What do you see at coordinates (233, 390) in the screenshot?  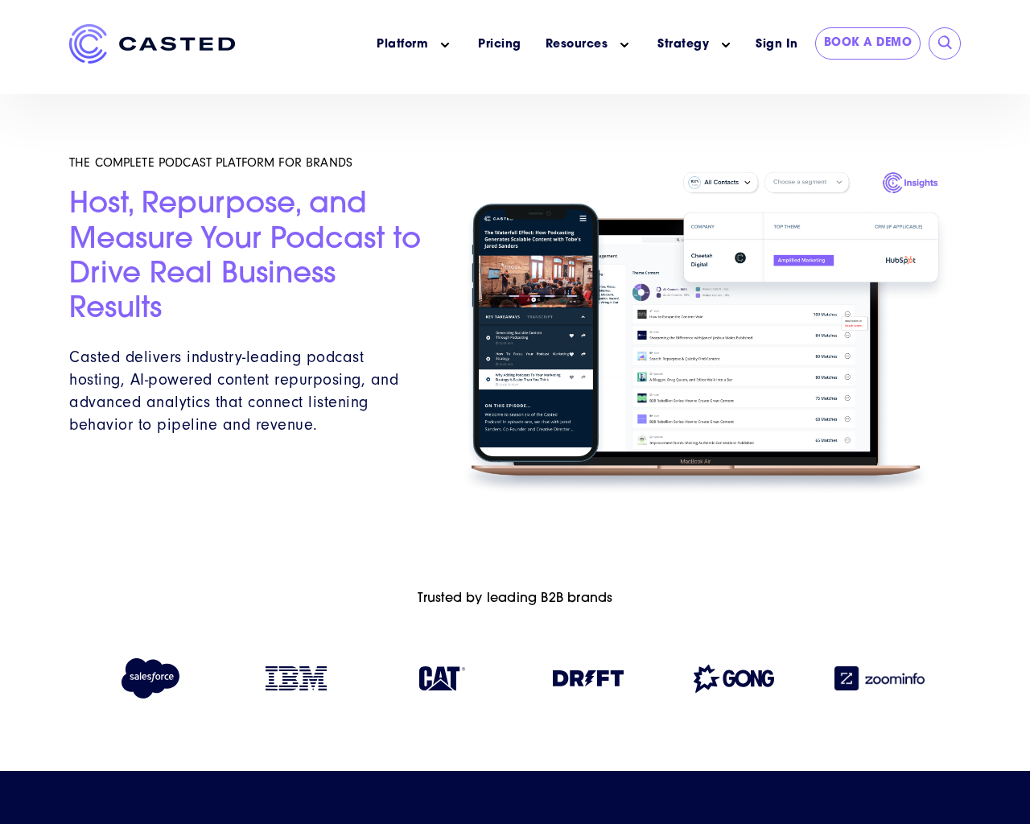 I see `span: Casted delivers industry-leading podcast hosting, AI-powered content repurposing, and advanced an...` at bounding box center [233, 390].